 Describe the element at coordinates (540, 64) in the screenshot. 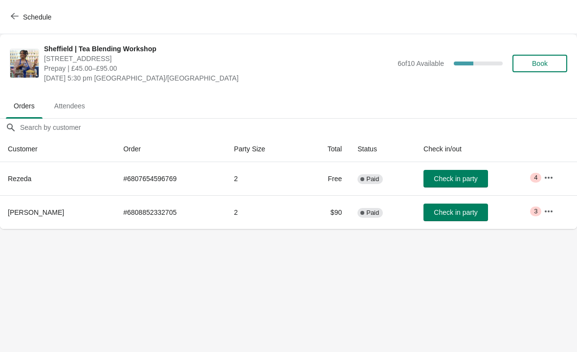

I see `span: Book` at that location.